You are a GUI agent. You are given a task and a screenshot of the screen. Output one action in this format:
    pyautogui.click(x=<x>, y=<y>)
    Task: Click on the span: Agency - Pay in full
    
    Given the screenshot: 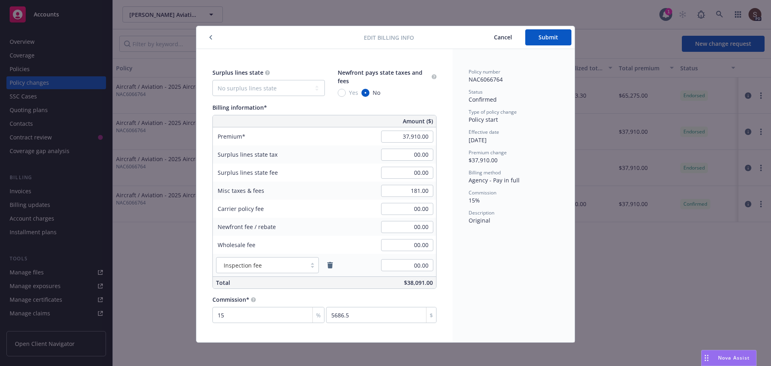 What is the action you would take?
    pyautogui.click(x=494, y=180)
    